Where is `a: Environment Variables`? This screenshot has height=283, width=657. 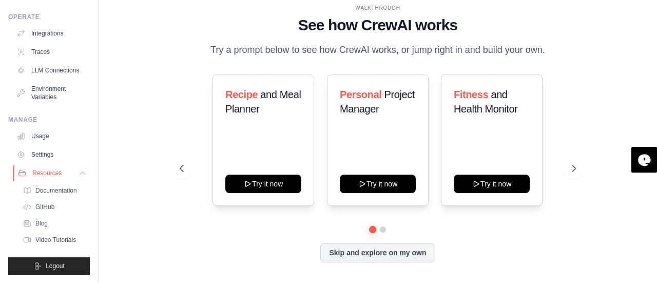 a: Environment Variables is located at coordinates (51, 93).